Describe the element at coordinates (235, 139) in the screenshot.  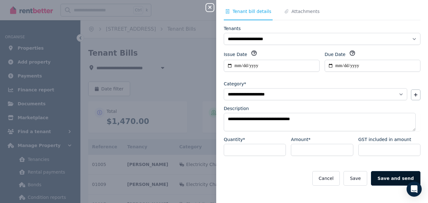
I see `label: Quantity*` at that location.